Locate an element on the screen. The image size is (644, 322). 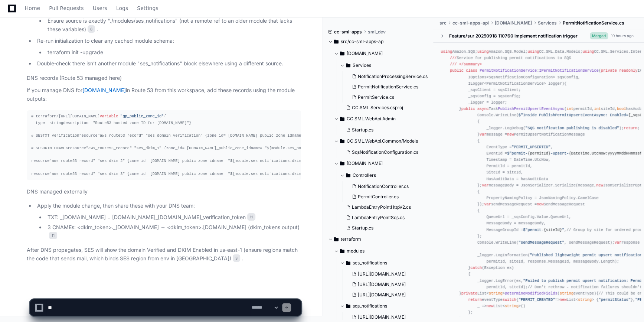
span: Merged is located at coordinates (599, 36).